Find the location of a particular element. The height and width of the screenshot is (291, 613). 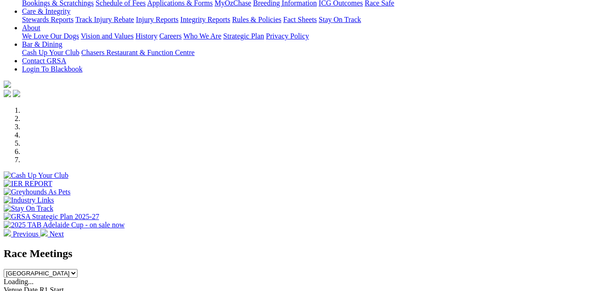

h2: Race Meetings is located at coordinates (306, 254).